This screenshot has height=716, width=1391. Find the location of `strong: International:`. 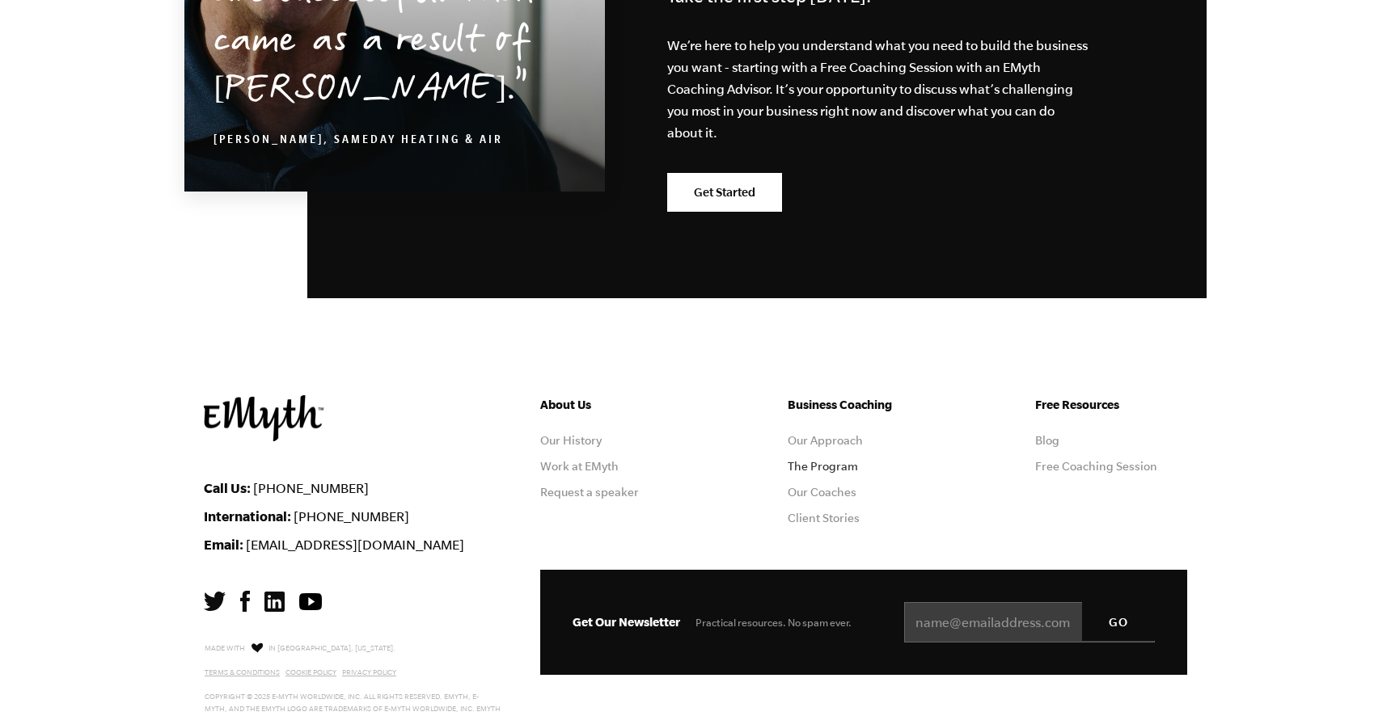

strong: International: is located at coordinates (247, 516).